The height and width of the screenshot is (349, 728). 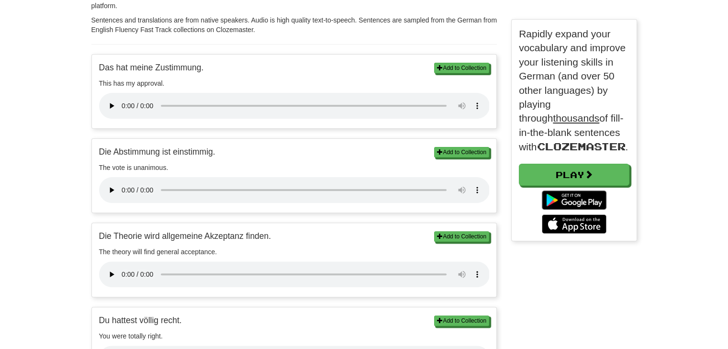 What do you see at coordinates (294, 336) in the screenshot?
I see `p: You were totally right.` at bounding box center [294, 336].